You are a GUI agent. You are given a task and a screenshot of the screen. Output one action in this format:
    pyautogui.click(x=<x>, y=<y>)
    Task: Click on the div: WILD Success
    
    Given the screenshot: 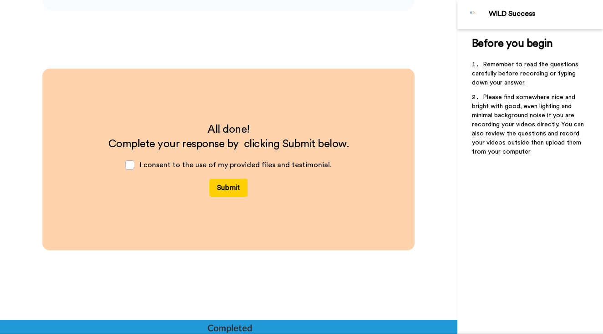 What is the action you would take?
    pyautogui.click(x=546, y=14)
    